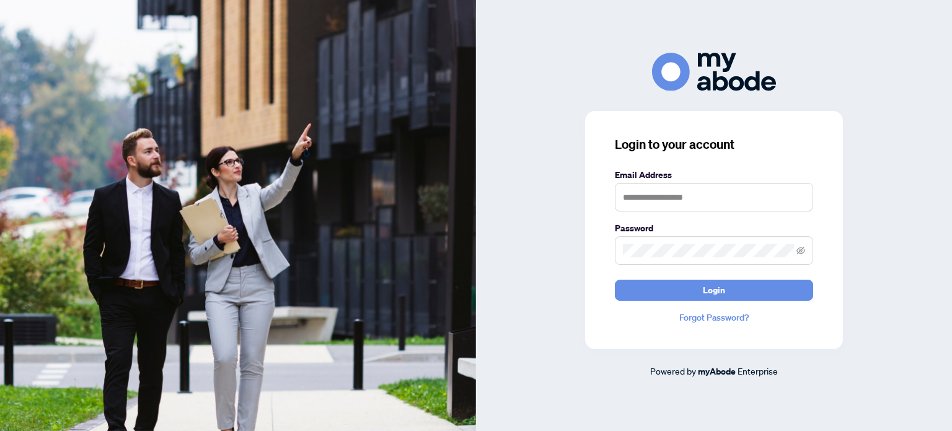  I want to click on button: Login, so click(714, 290).